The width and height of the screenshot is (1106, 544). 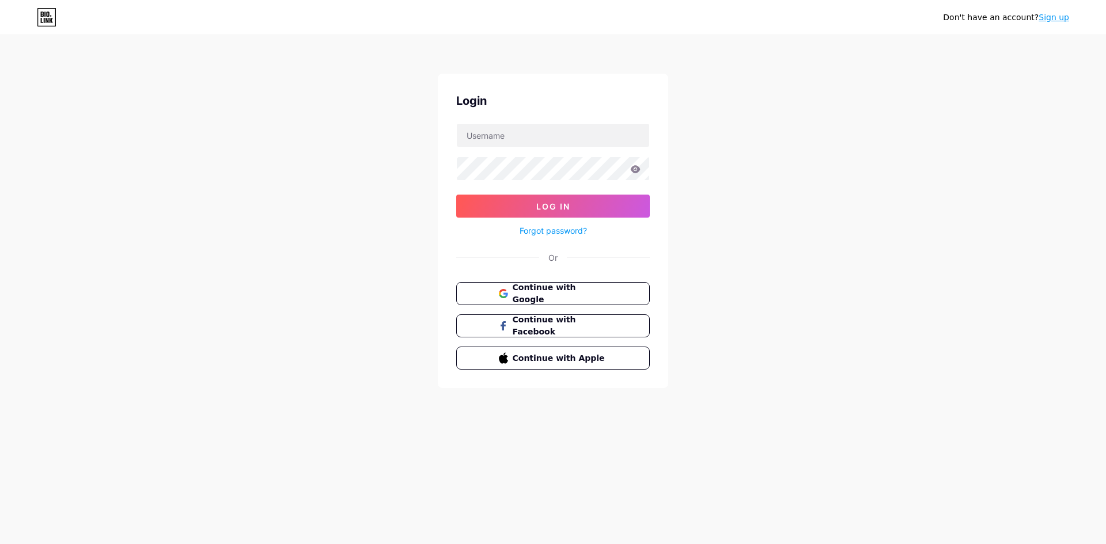 I want to click on button: Continue with Facebook, so click(x=553, y=326).